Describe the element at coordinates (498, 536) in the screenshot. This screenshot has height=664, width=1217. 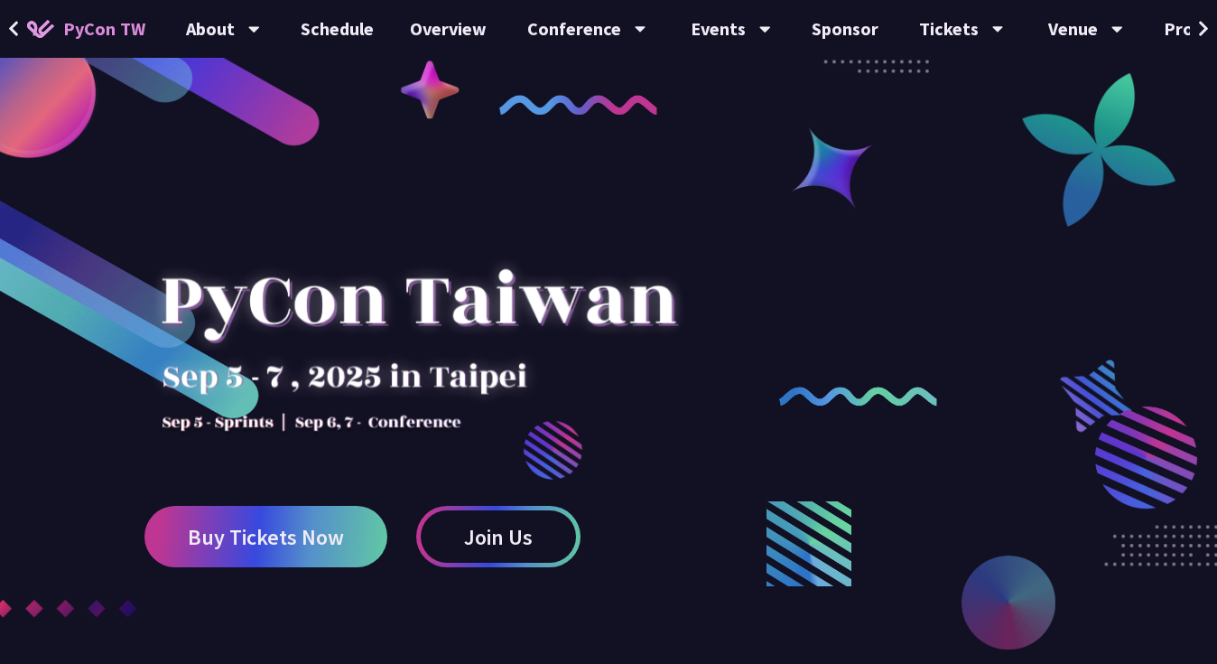
I see `button: Join Us` at that location.